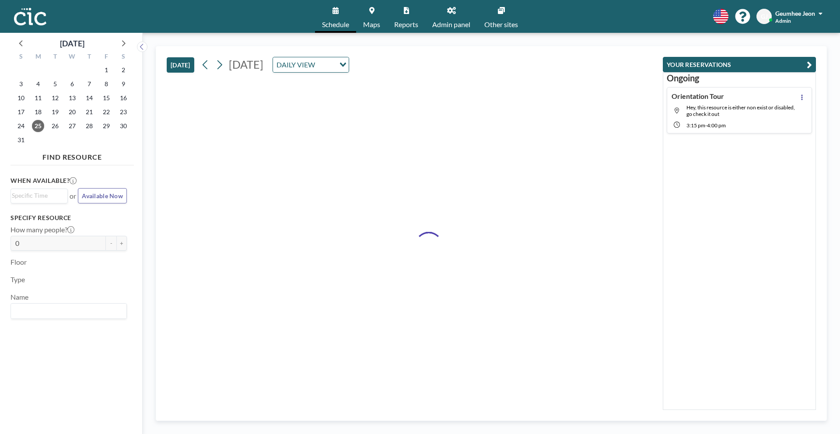  Describe the element at coordinates (371, 24) in the screenshot. I see `span: Maps` at that location.